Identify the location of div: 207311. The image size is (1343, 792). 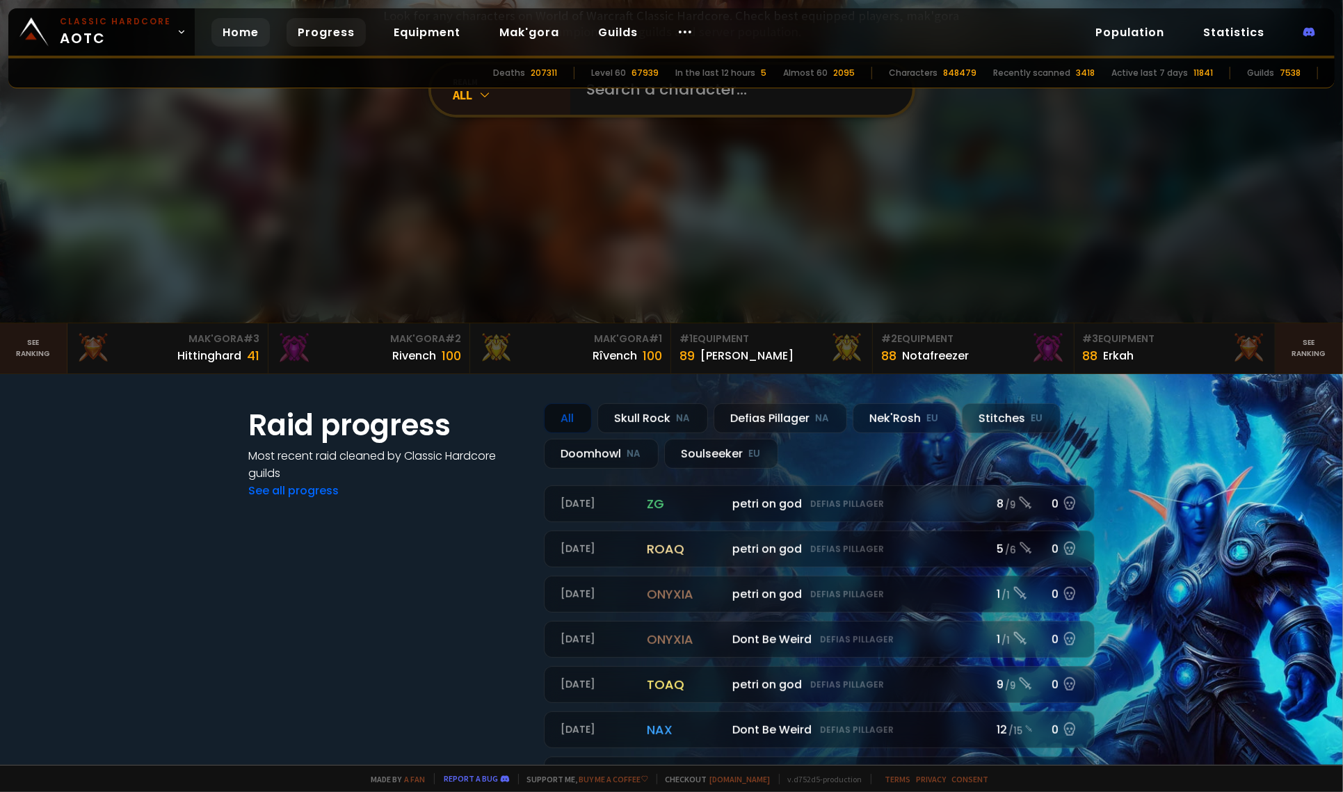
(544, 73).